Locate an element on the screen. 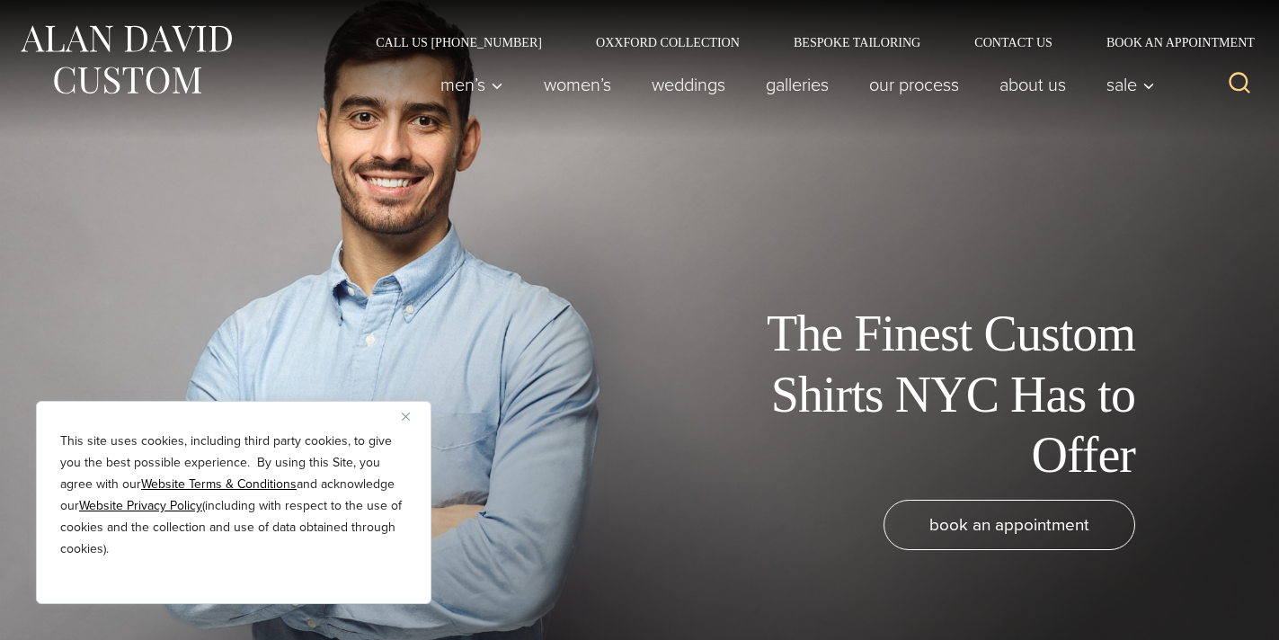 This screenshot has height=640, width=1279. a: weddings is located at coordinates (688, 84).